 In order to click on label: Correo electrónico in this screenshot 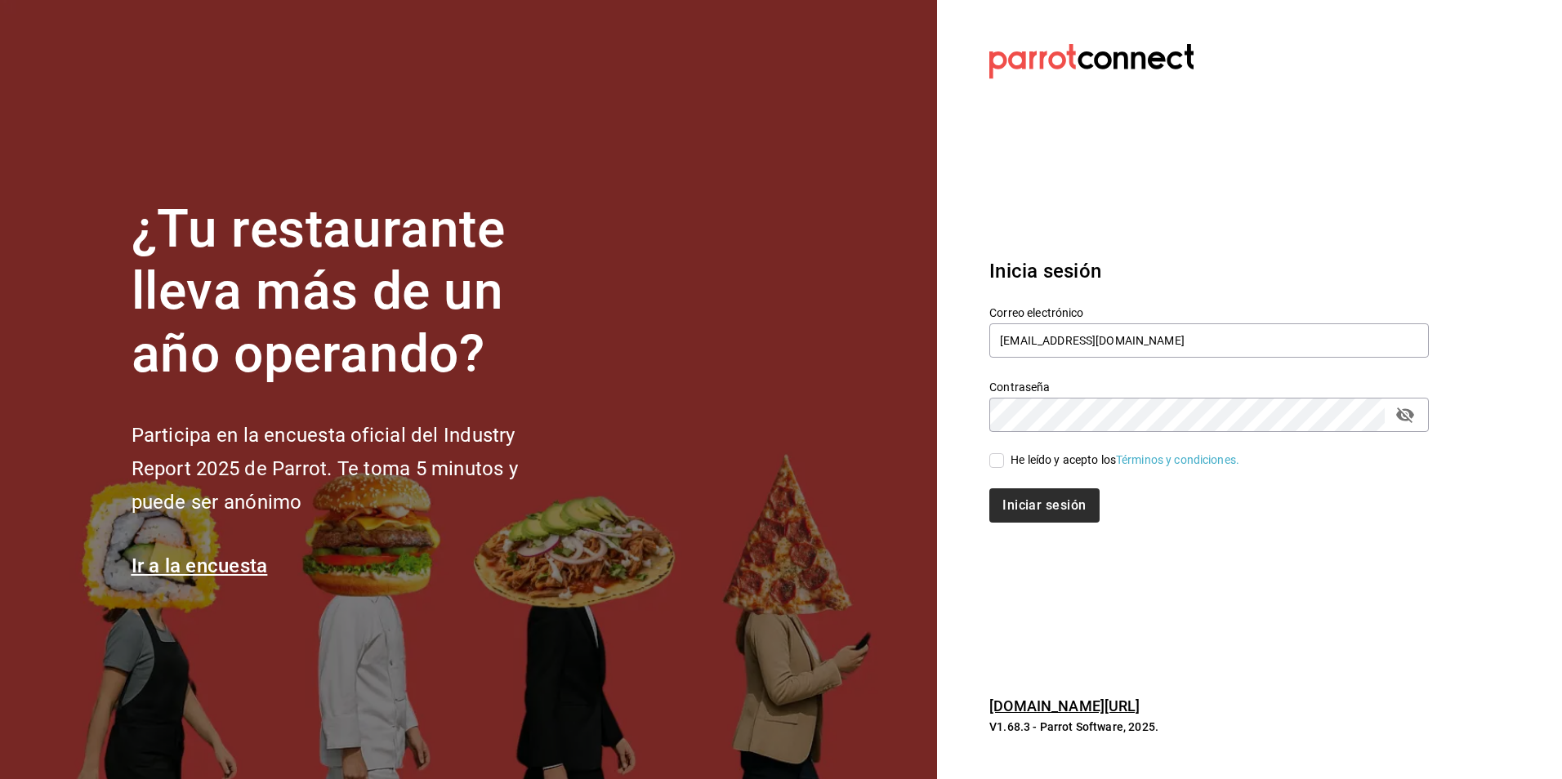, I will do `click(1209, 312)`.